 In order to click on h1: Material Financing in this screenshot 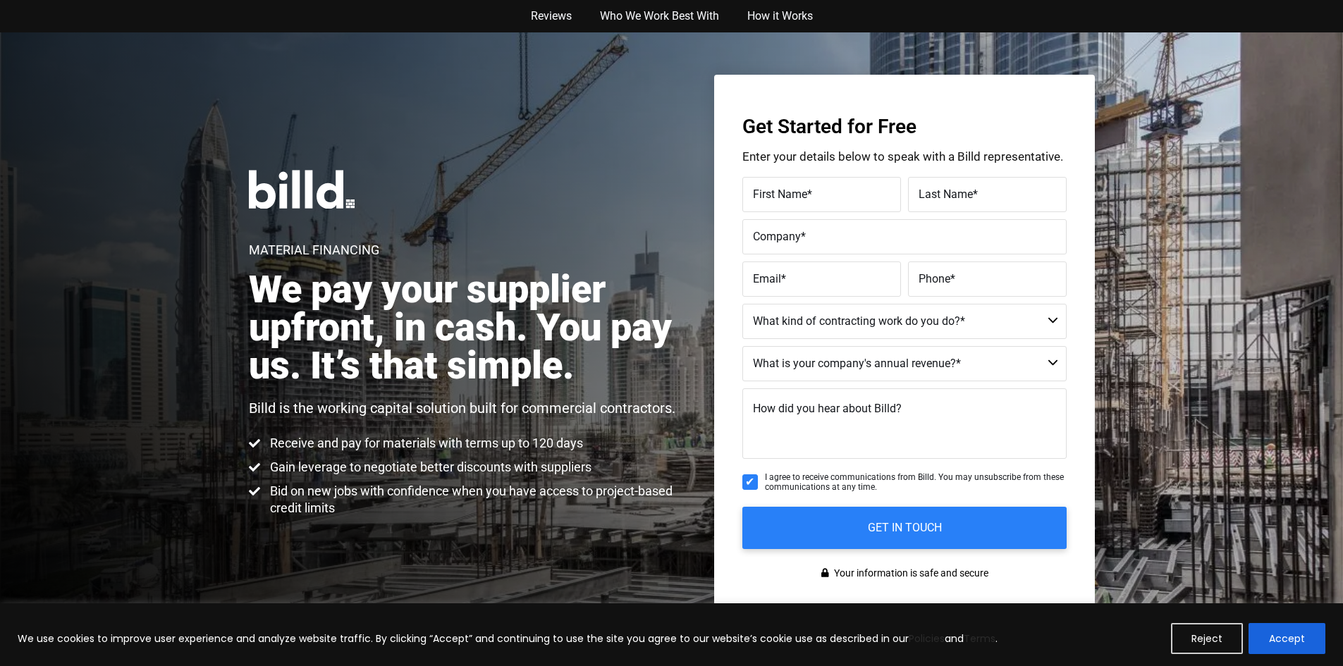, I will do `click(314, 250)`.